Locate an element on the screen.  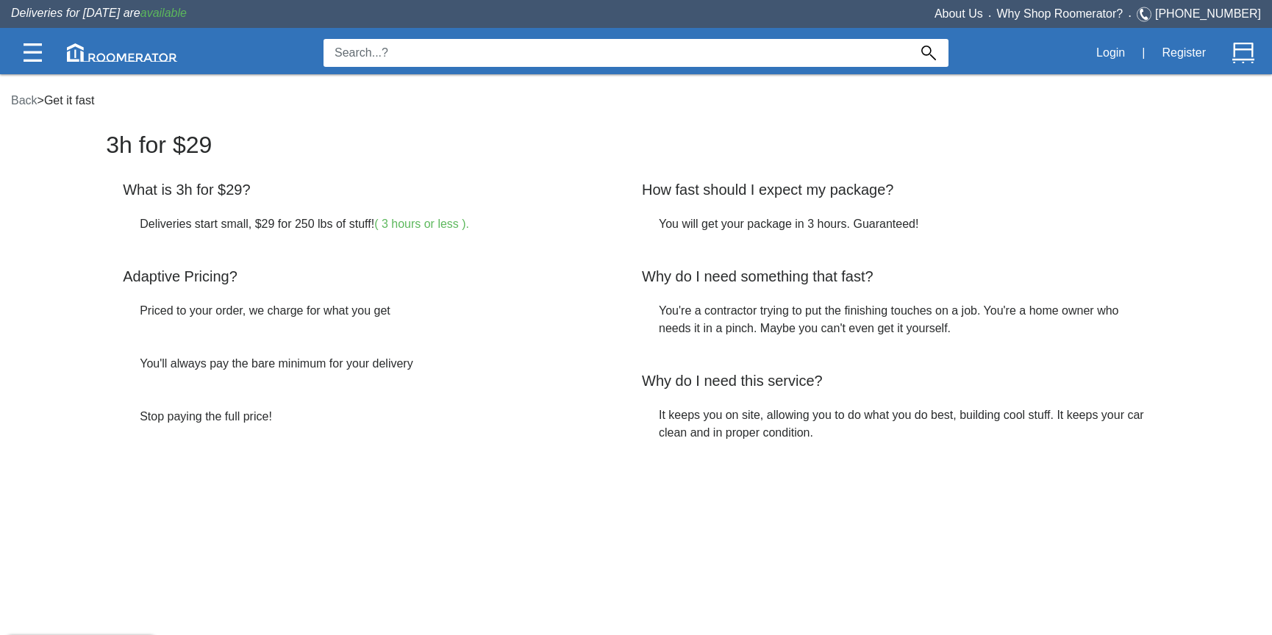
a: Get it fast is located at coordinates (69, 100).